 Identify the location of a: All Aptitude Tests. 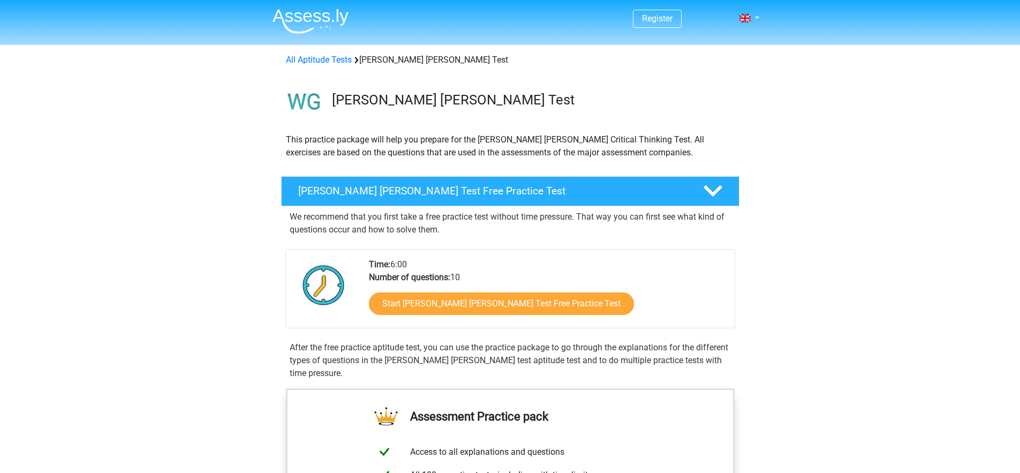
(319, 59).